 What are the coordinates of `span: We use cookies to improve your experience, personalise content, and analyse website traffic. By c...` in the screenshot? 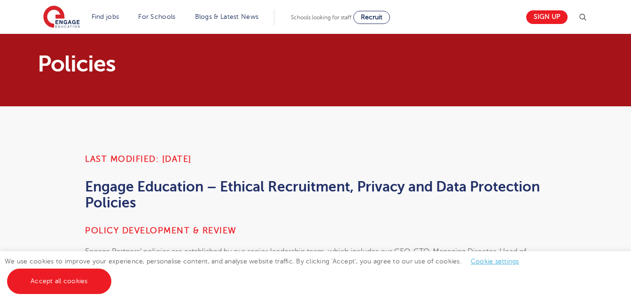 It's located at (267, 271).